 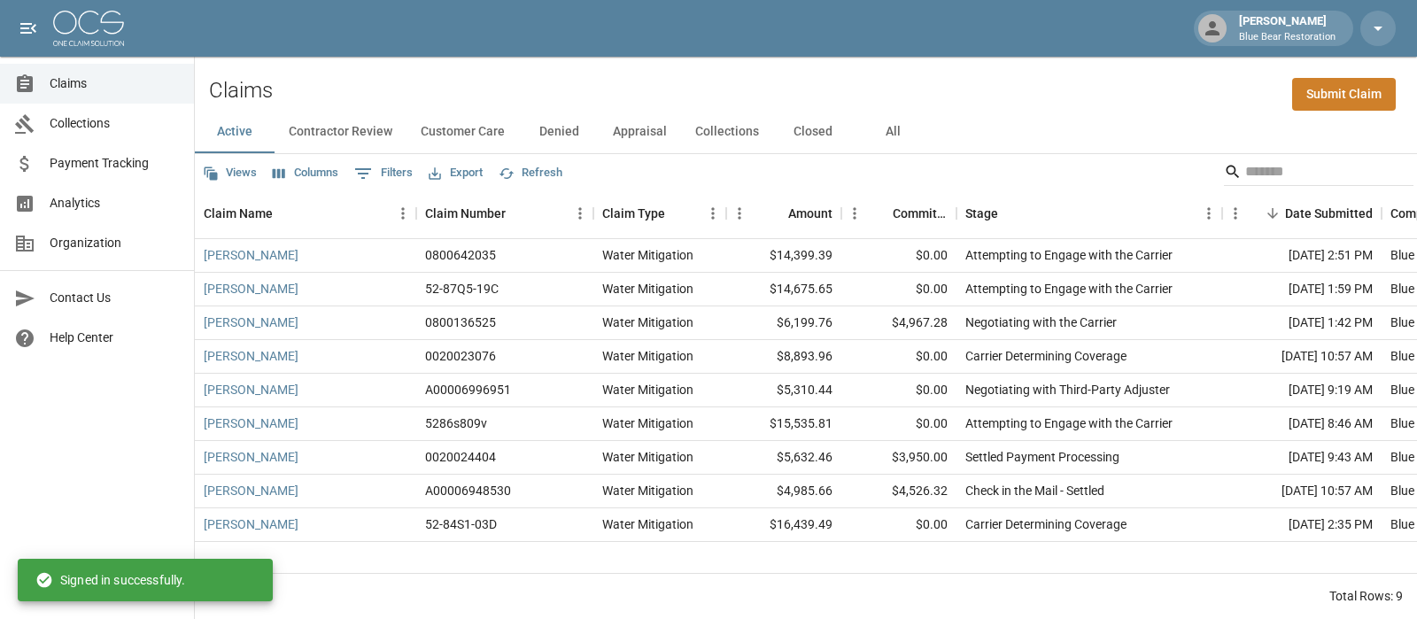 What do you see at coordinates (340, 132) in the screenshot?
I see `button: Contractor Review` at bounding box center [340, 132].